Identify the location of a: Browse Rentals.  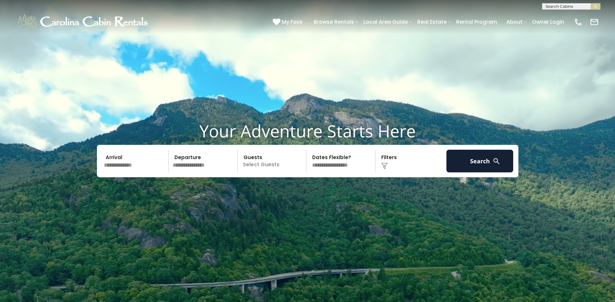
(334, 22).